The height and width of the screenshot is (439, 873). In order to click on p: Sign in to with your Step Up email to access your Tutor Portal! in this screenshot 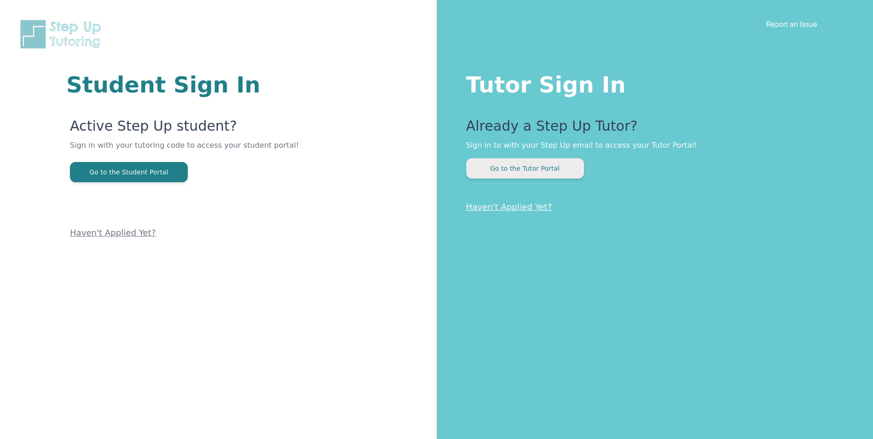, I will do `click(651, 145)`.